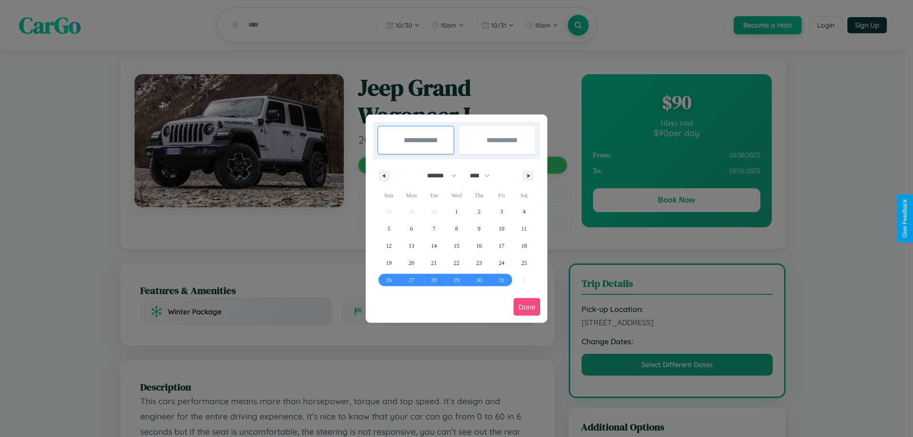 The width and height of the screenshot is (913, 437). Describe the element at coordinates (456, 246) in the screenshot. I see `button: 15` at that location.